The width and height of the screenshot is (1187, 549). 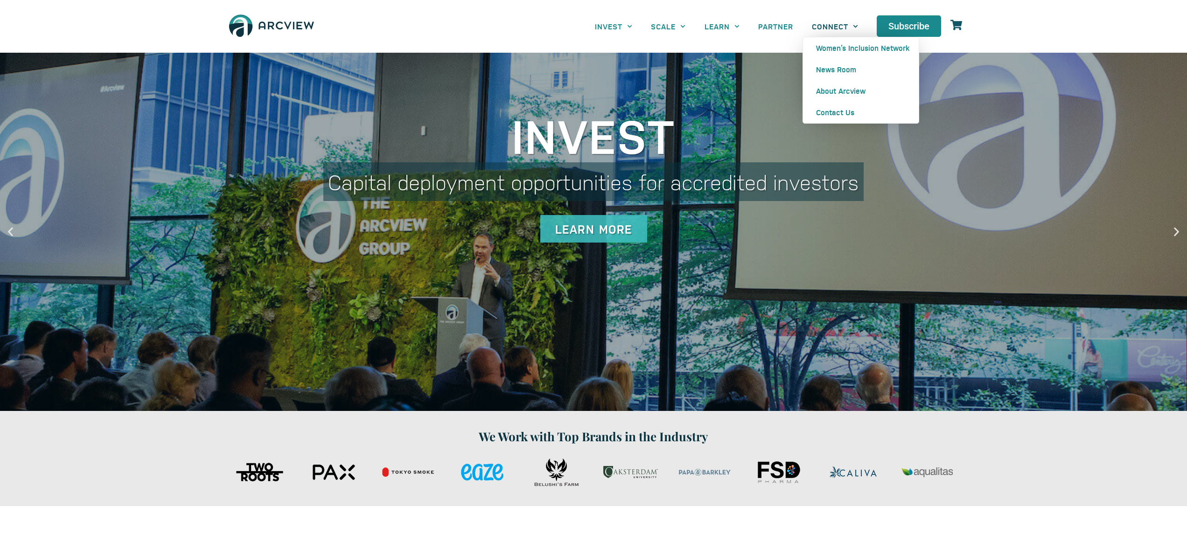 What do you see at coordinates (705, 472) in the screenshot?
I see `div: 8 / 22` at bounding box center [705, 472].